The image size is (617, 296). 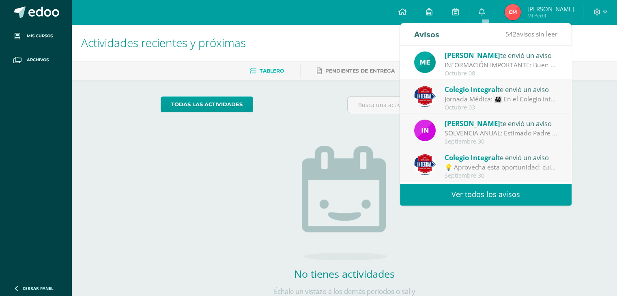 I want to click on span: Cerrar panel, so click(x=38, y=288).